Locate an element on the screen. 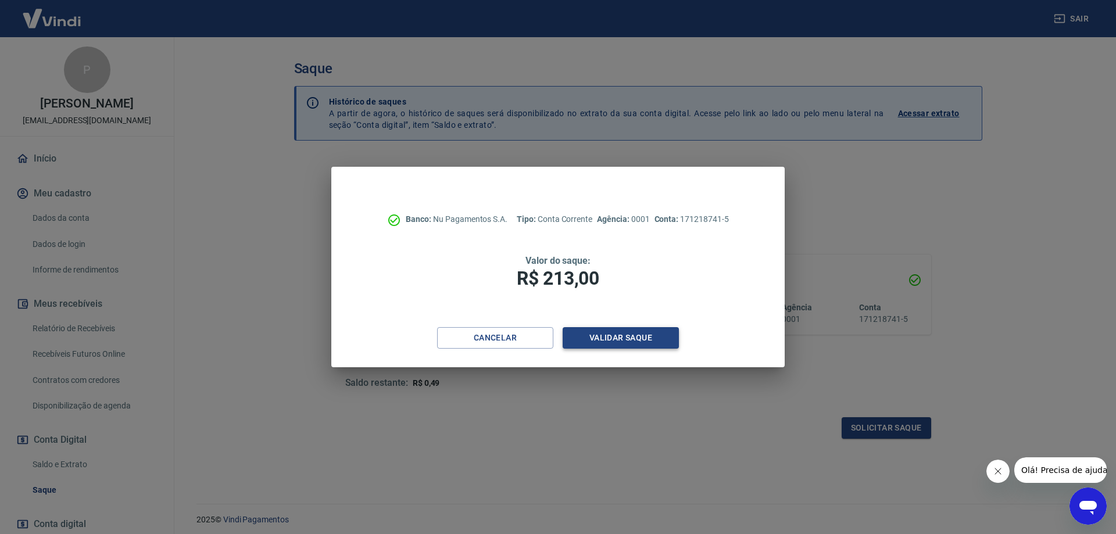  p: 171218741-5 is located at coordinates (692, 219).